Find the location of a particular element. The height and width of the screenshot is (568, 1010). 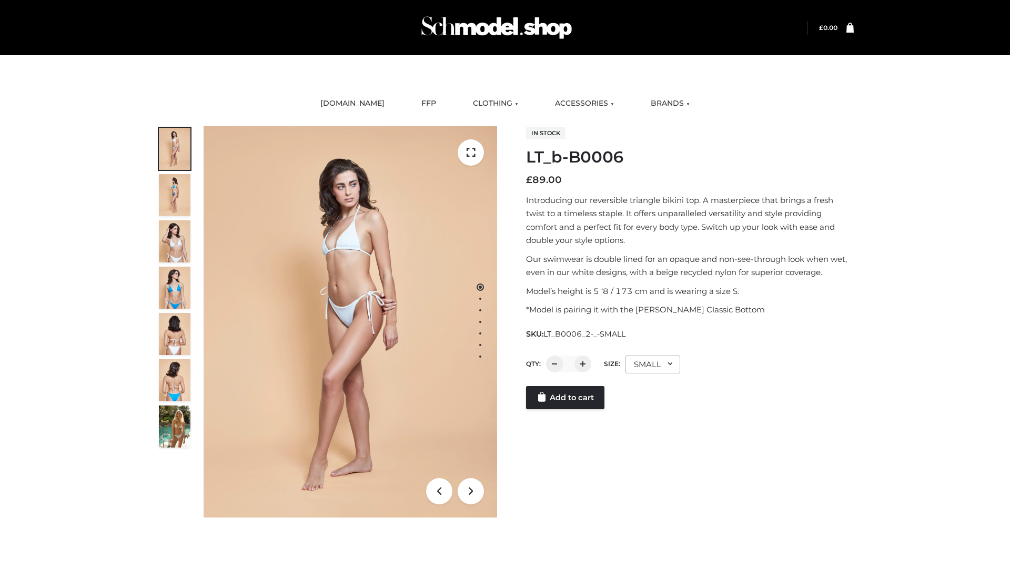

h1: LT_b-B0006 is located at coordinates (690, 157).